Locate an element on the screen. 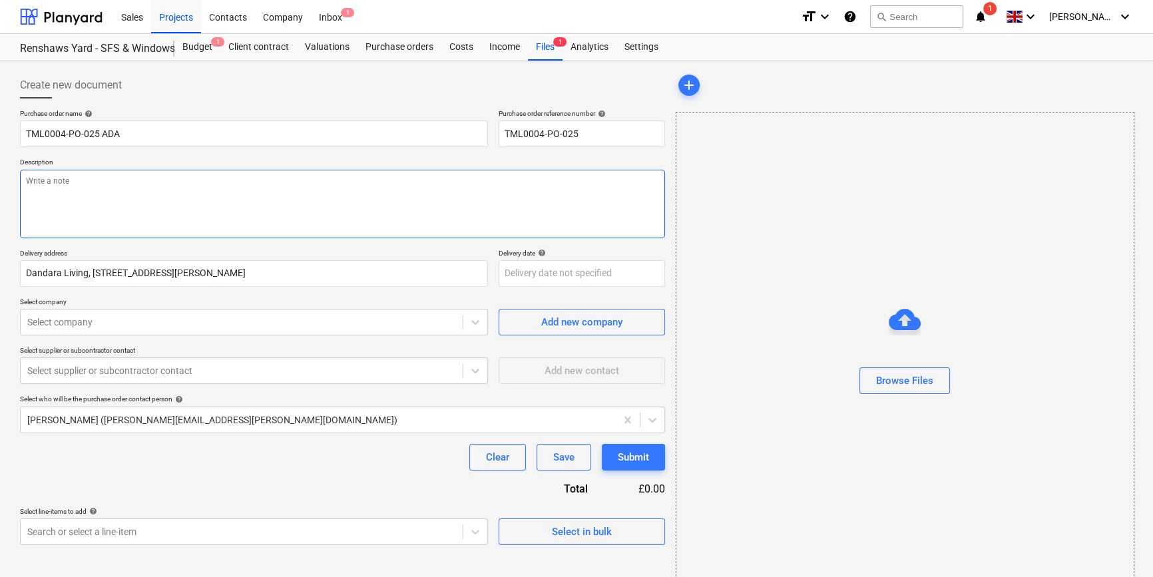  div: Settings is located at coordinates (641, 47).